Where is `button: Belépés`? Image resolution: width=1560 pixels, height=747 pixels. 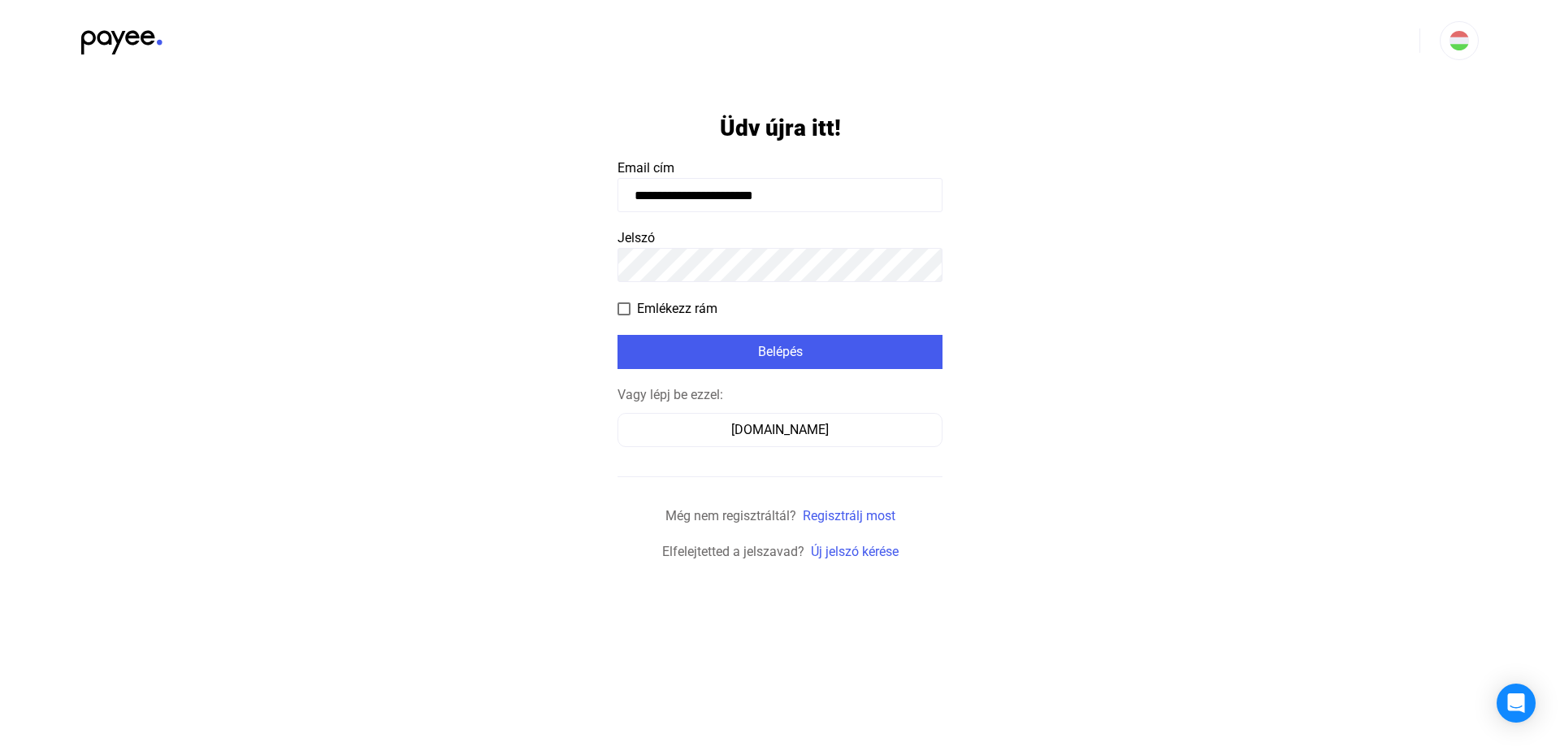 button: Belépés is located at coordinates (780, 352).